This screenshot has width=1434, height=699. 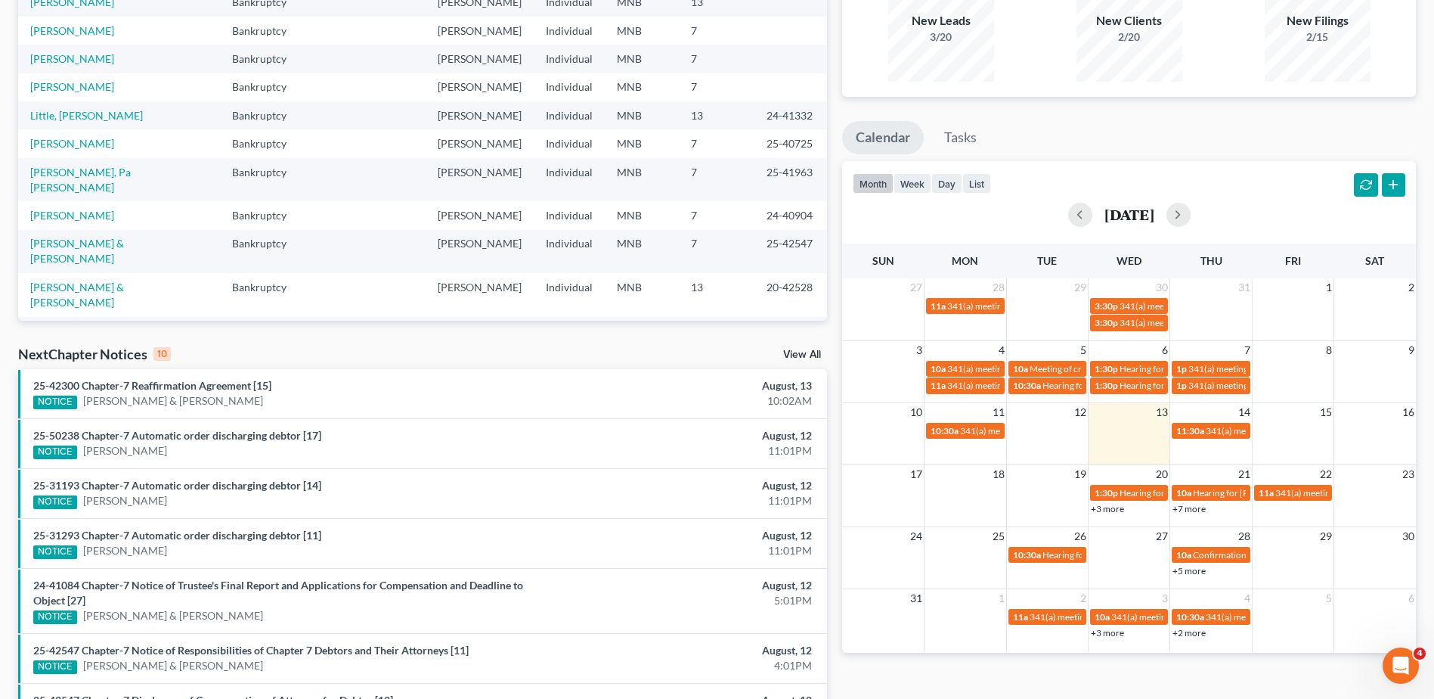 What do you see at coordinates (1329, 598) in the screenshot?
I see `span: 5` at bounding box center [1329, 598].